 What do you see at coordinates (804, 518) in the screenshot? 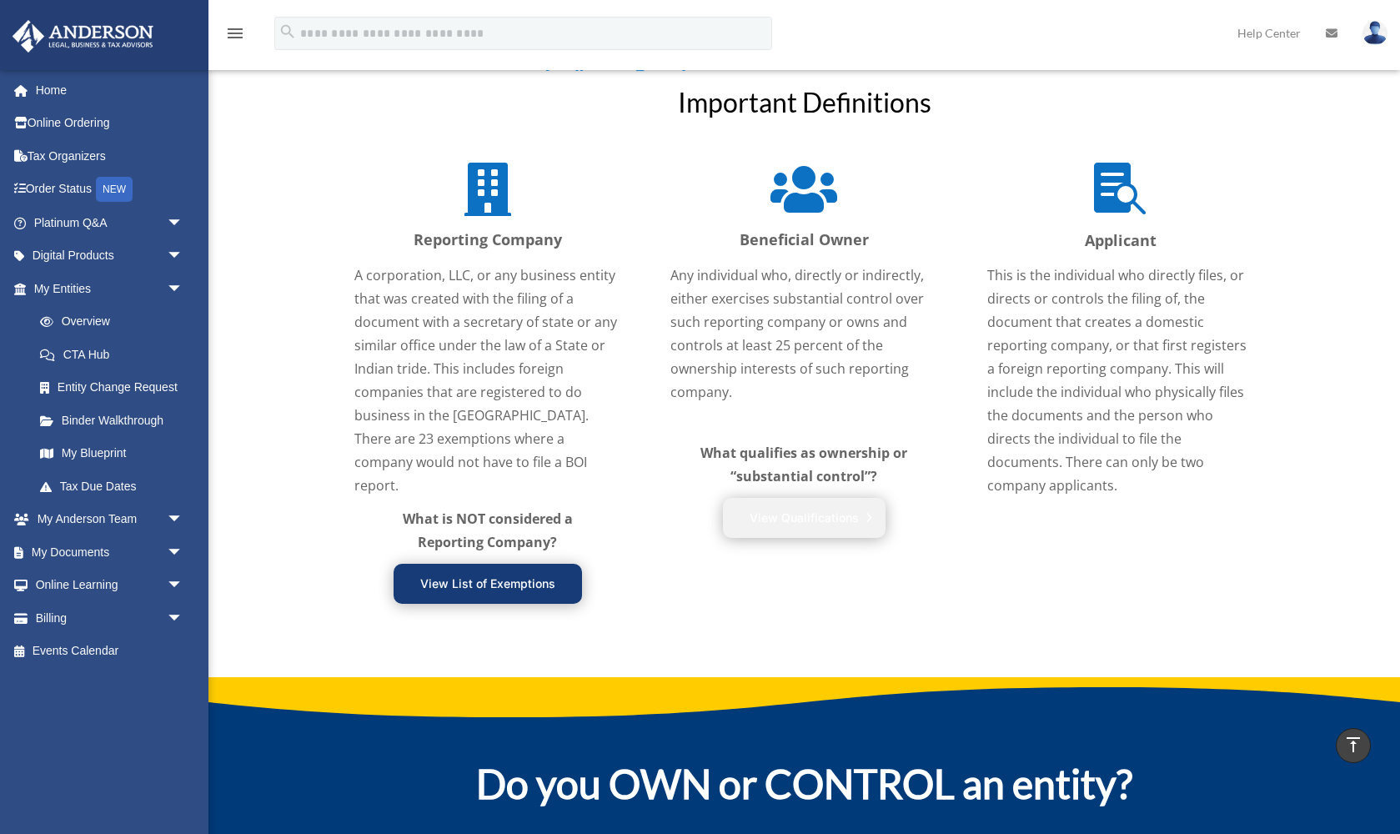
I see `a: View Qualifications` at bounding box center [804, 518].